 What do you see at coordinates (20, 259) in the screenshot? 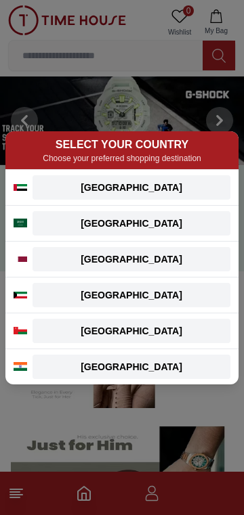
I see `img: Qatar flag` at bounding box center [20, 259].